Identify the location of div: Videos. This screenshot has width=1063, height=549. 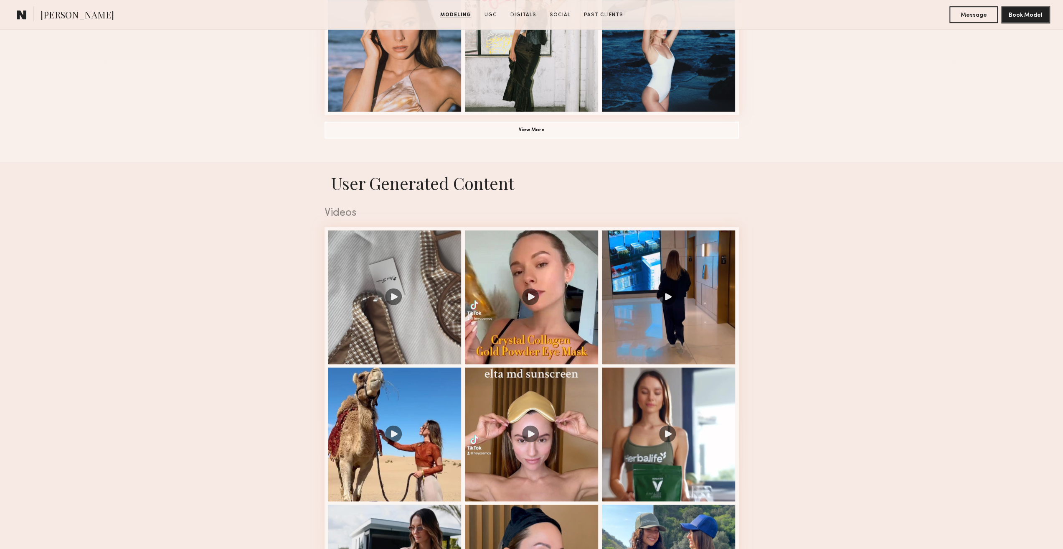
(532, 213).